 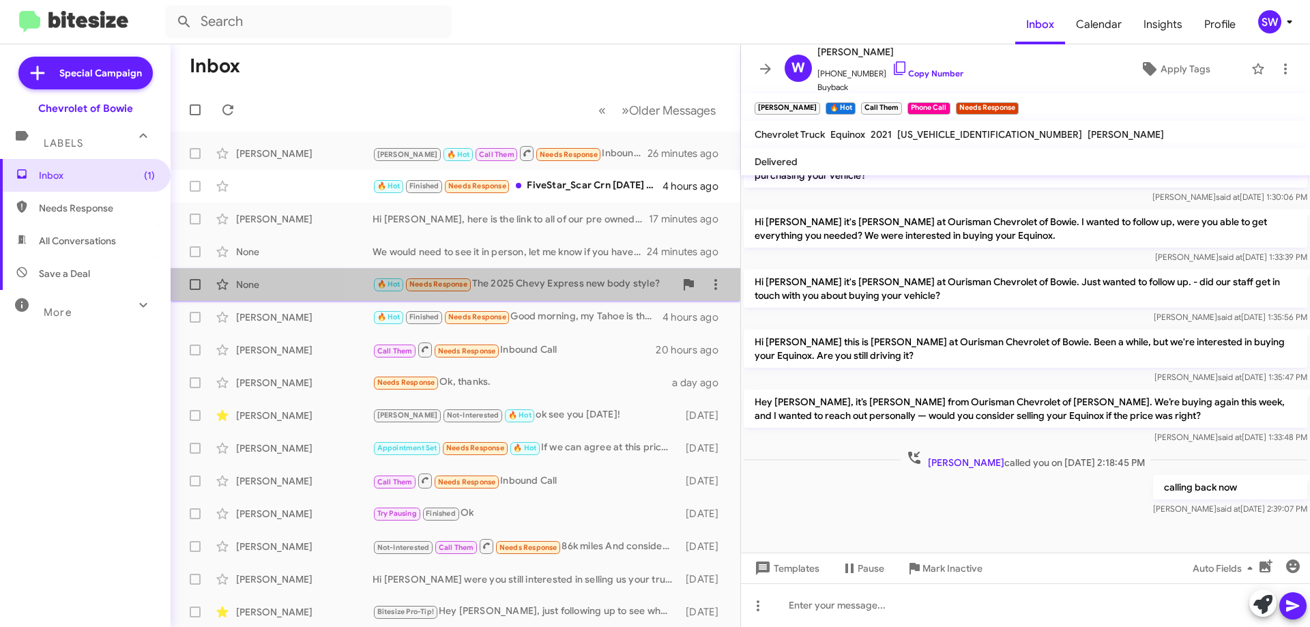 I want to click on a: Insights, so click(x=1163, y=25).